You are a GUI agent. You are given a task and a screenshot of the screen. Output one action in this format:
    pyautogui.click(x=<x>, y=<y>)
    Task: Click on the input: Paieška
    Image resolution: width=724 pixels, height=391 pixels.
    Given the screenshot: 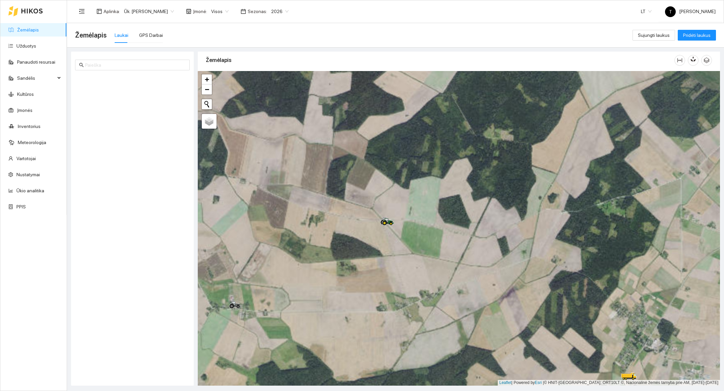 What is the action you would take?
    pyautogui.click(x=135, y=65)
    